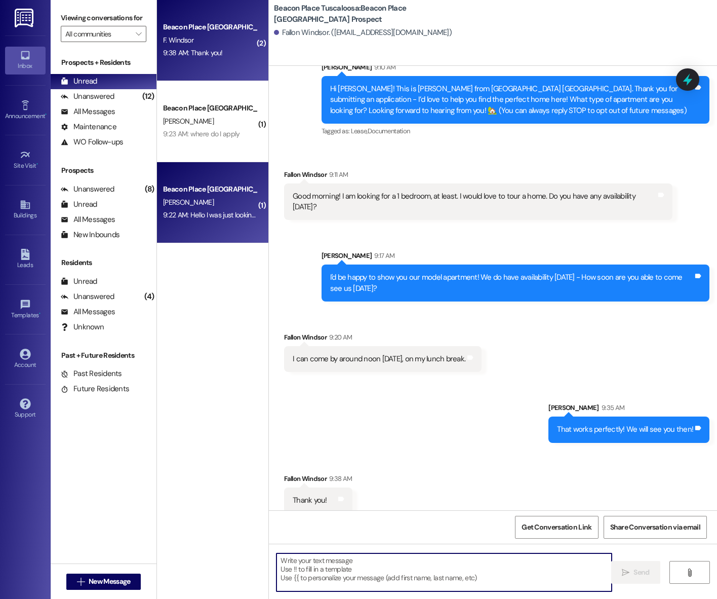 This screenshot has height=599, width=717. What do you see at coordinates (98, 34) in the screenshot?
I see `input: All communities` at bounding box center [98, 34].